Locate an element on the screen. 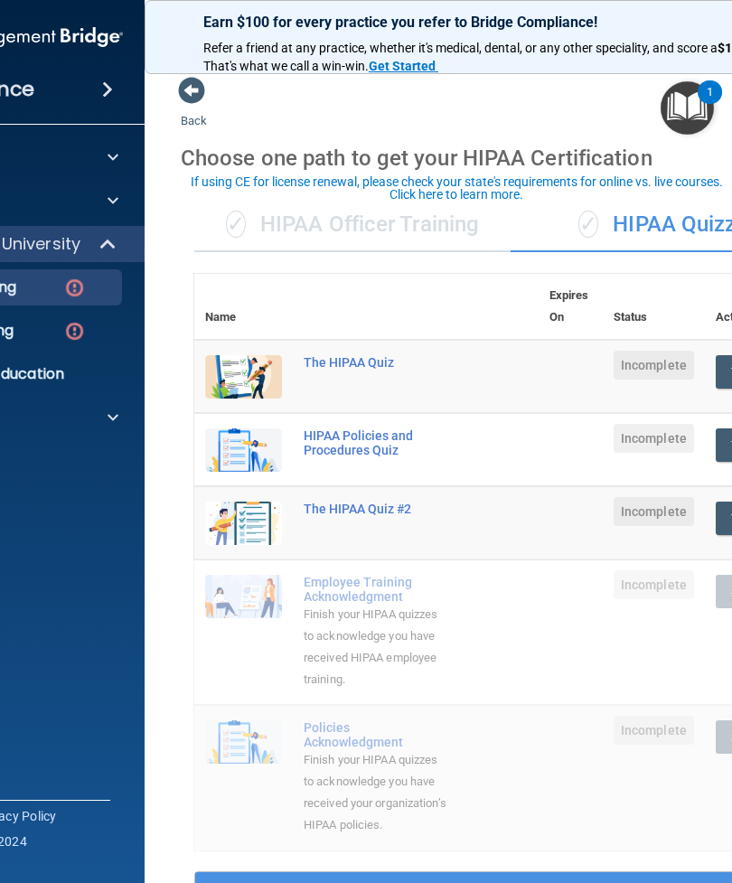 The image size is (732, 883). a: Get Started is located at coordinates (403, 66).